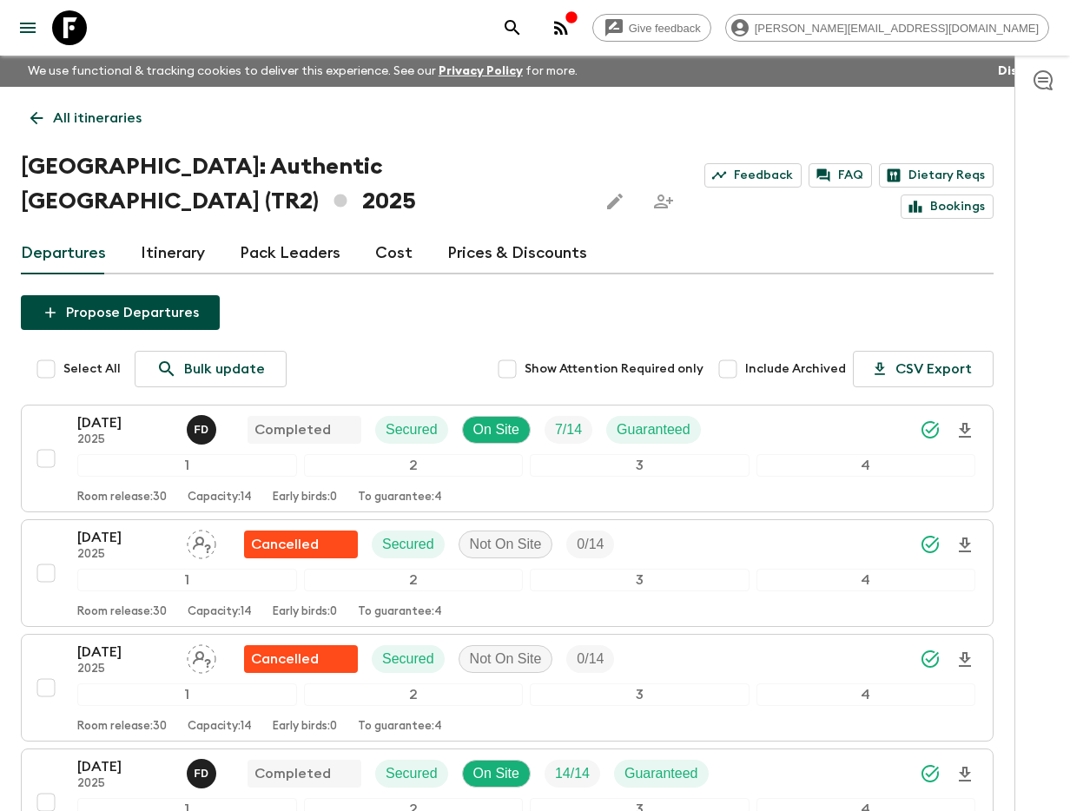 The image size is (1070, 811). Describe the element at coordinates (92, 369) in the screenshot. I see `span: Select All` at that location.